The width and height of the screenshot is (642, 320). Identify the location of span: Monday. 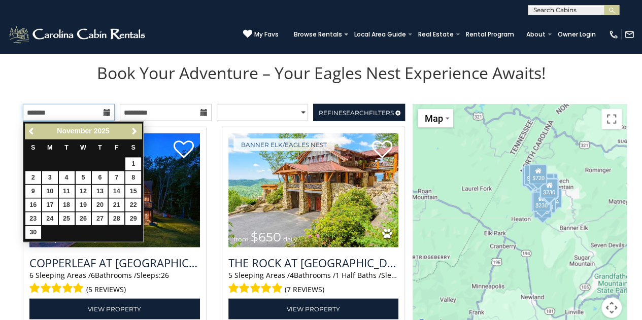
(50, 148).